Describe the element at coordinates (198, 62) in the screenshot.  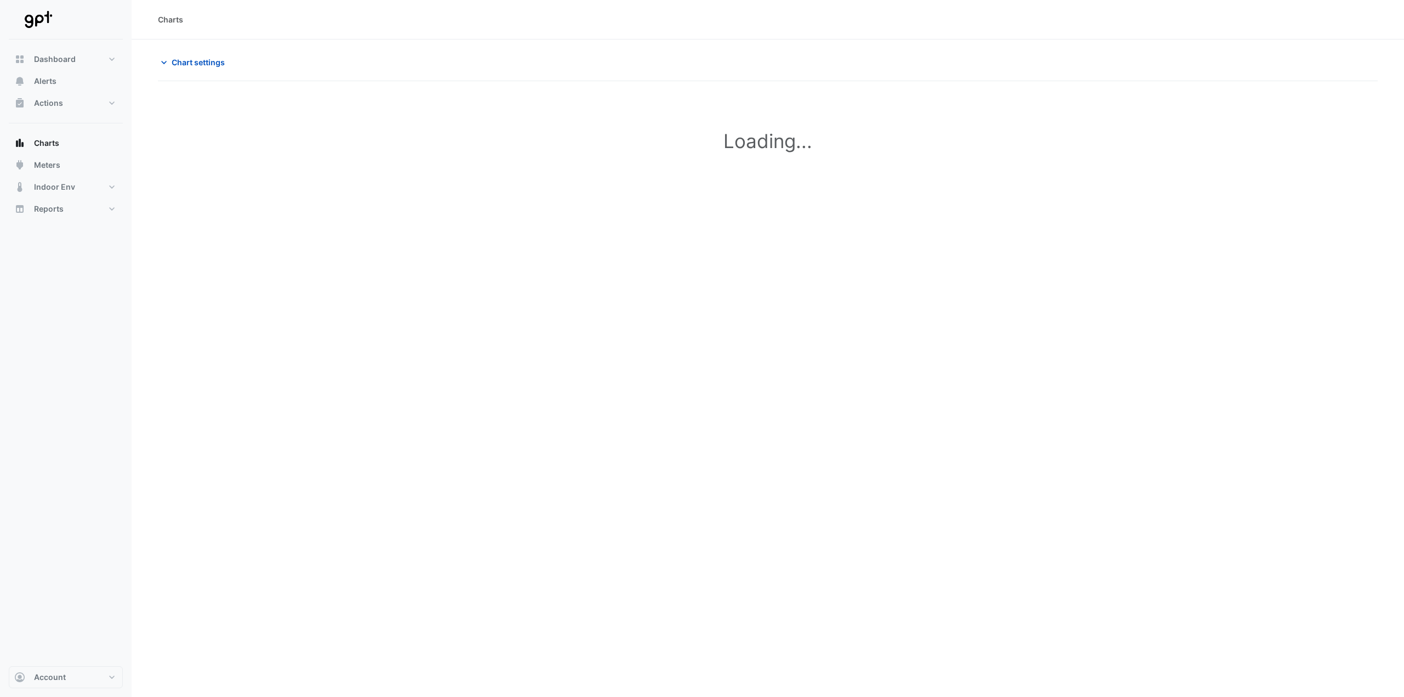
I see `span: Chart settings` at that location.